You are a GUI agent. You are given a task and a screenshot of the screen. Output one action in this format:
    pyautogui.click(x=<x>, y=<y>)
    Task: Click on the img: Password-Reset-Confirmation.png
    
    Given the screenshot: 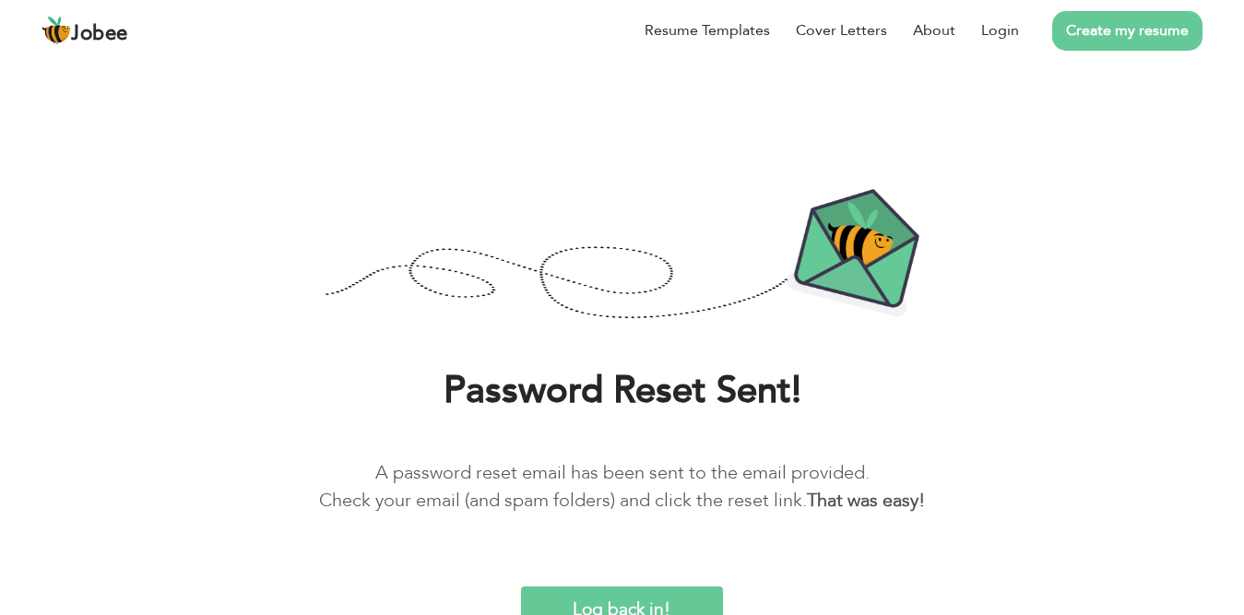 What is the action you would take?
    pyautogui.click(x=621, y=255)
    